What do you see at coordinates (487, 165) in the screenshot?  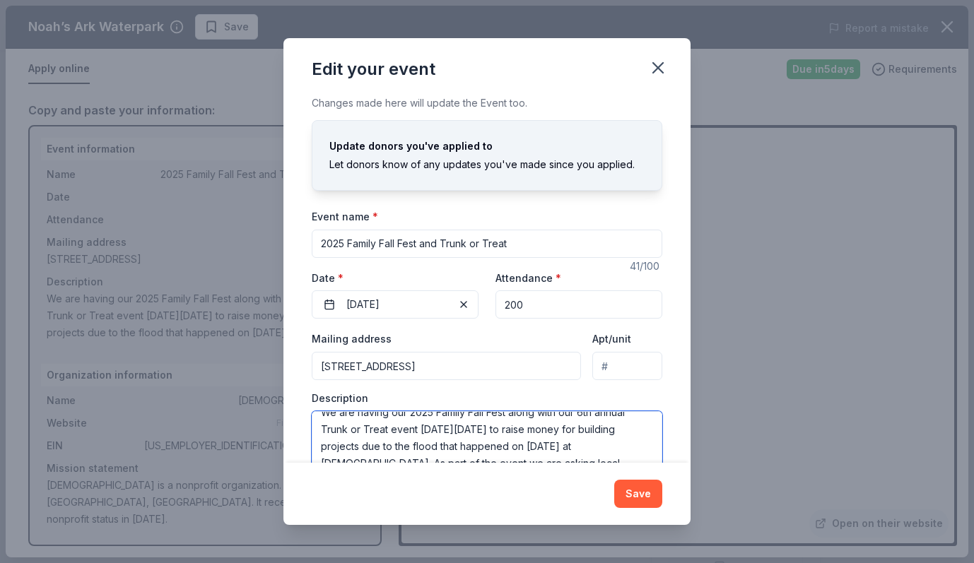 I see `div: Let donors know of any updates you've made since you applied.` at bounding box center [487, 165].